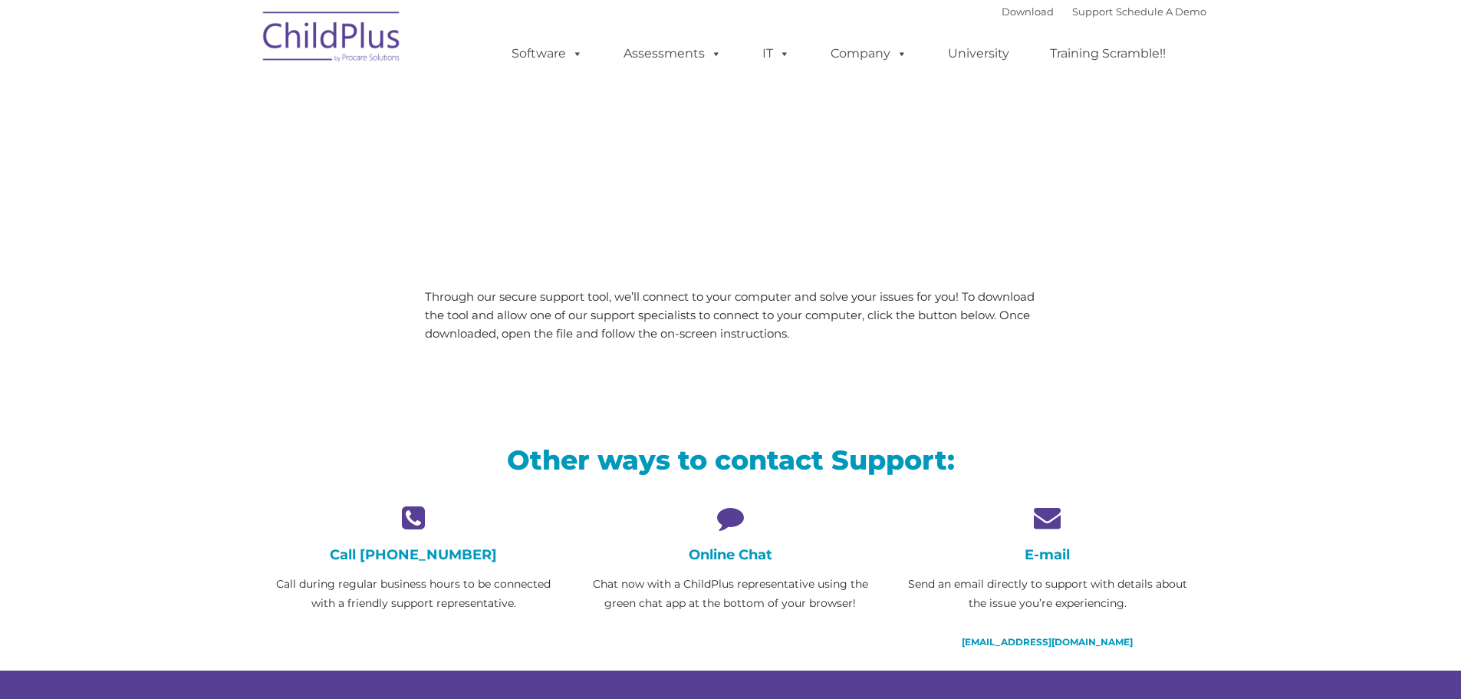 Image resolution: width=1461 pixels, height=699 pixels. What do you see at coordinates (730, 315) in the screenshot?
I see `p: Through our secure support tool, we’ll connect to your computer and solve your issues for you! To...` at bounding box center [730, 315].